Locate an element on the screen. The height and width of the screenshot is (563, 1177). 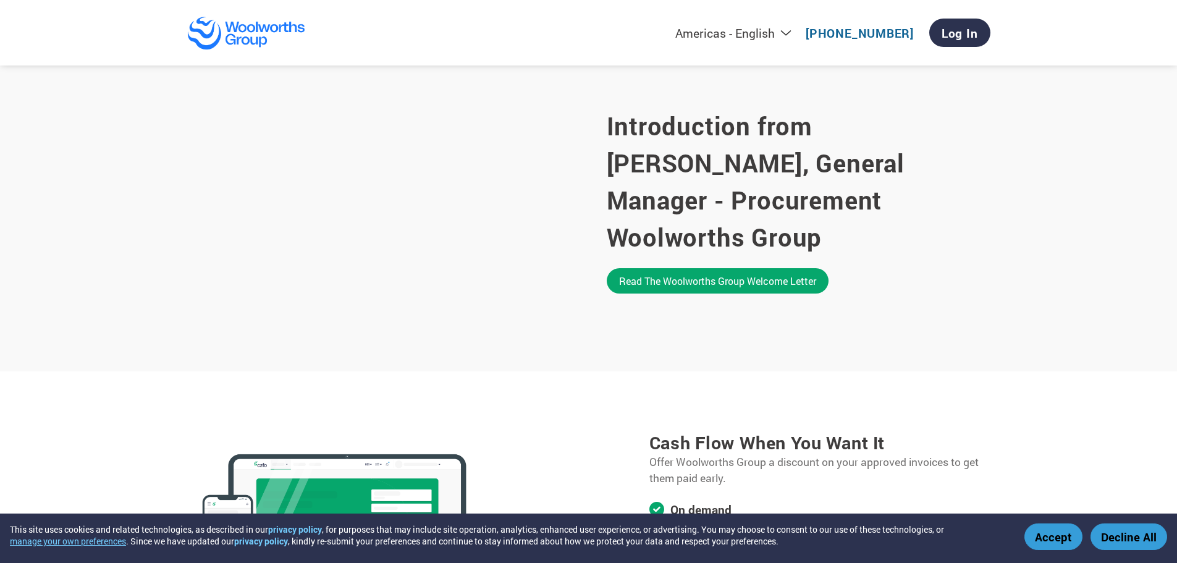
div: This site uses cookies and related technologies, as described in our , for purposes that may incl... is located at coordinates (508, 535).